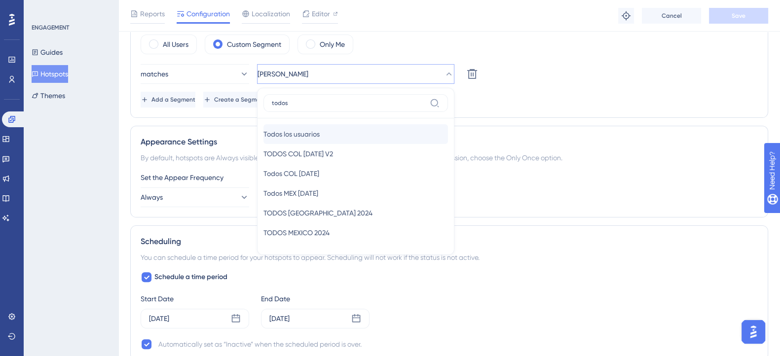 Image resolution: width=780 pixels, height=356 pixels. I want to click on button: Create a Segment, so click(234, 100).